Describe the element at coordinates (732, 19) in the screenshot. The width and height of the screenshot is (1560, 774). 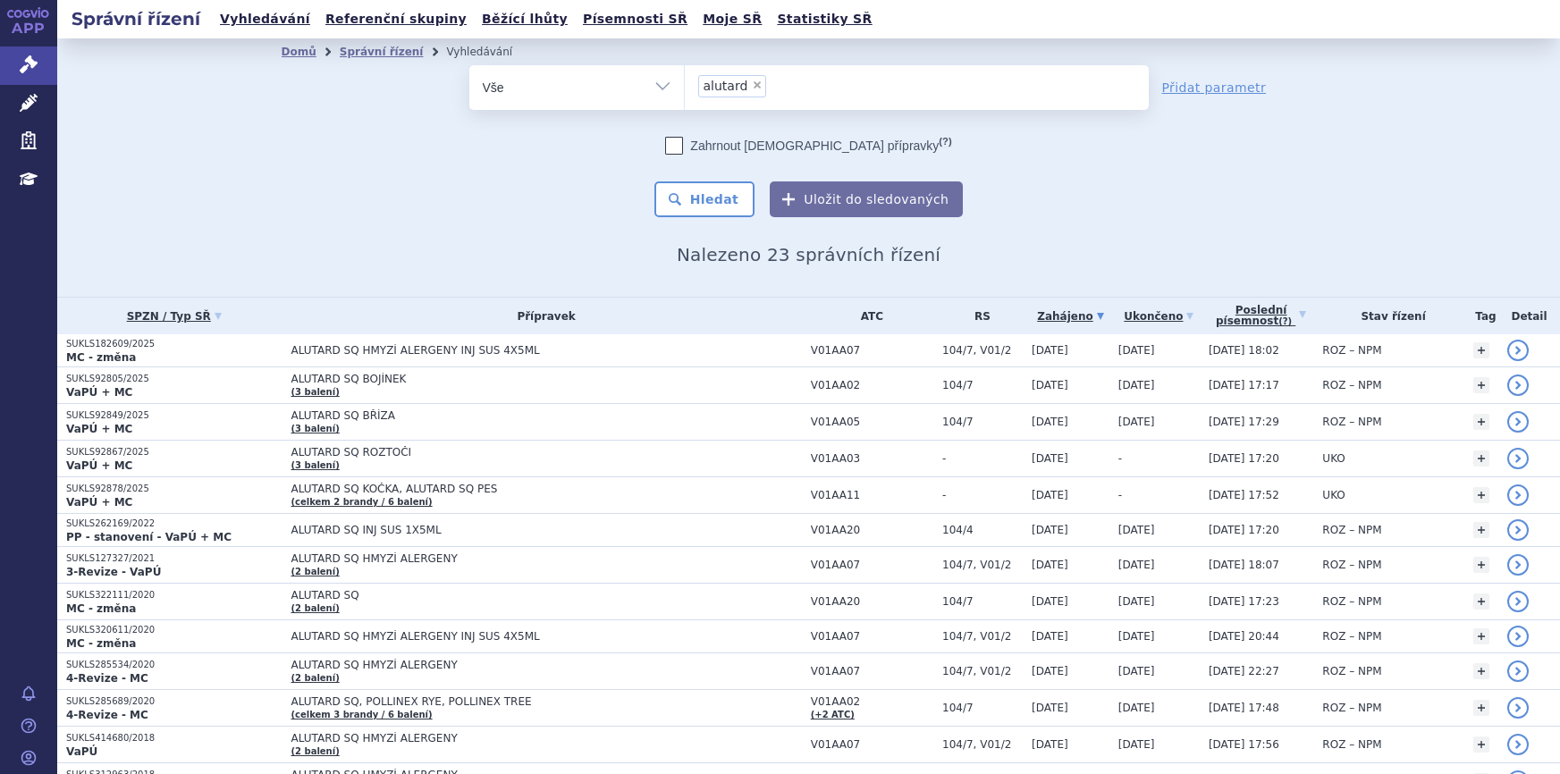
I see `a: Moje SŘ` at that location.